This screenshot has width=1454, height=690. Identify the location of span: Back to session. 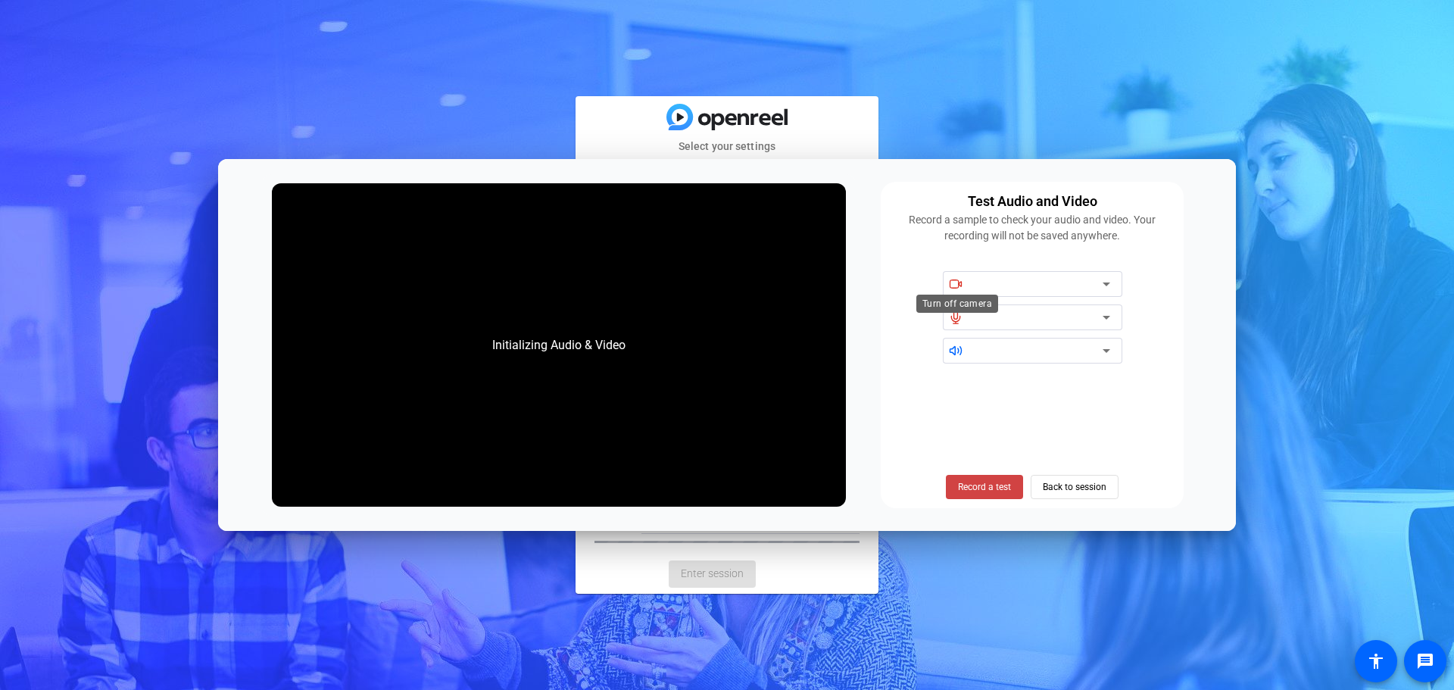
(1075, 487).